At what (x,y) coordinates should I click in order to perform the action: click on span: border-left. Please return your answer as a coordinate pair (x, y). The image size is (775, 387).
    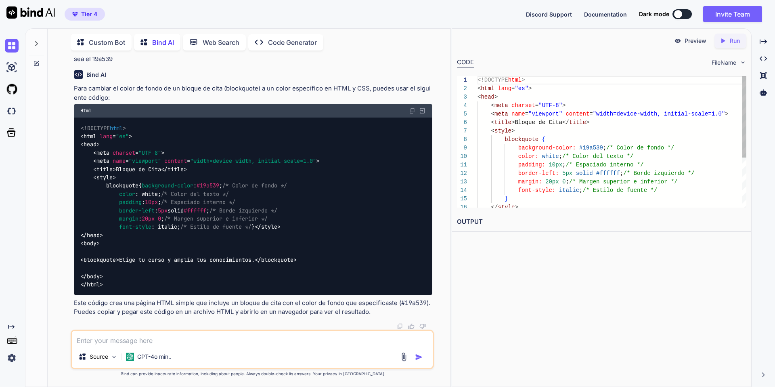
    Looking at the image, I should click on (137, 210).